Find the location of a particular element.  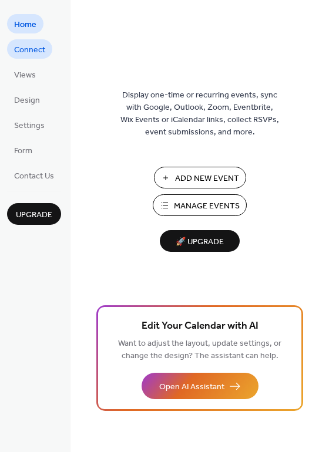

button: 🚀 Upgrade is located at coordinates (200, 241).